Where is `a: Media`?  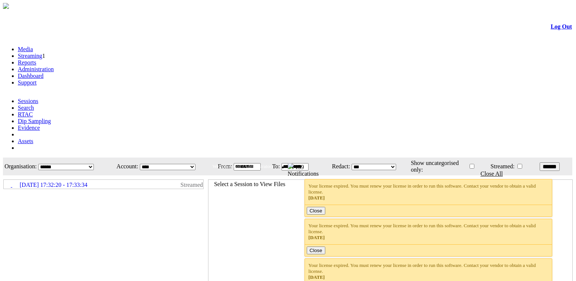
a: Media is located at coordinates (25, 49).